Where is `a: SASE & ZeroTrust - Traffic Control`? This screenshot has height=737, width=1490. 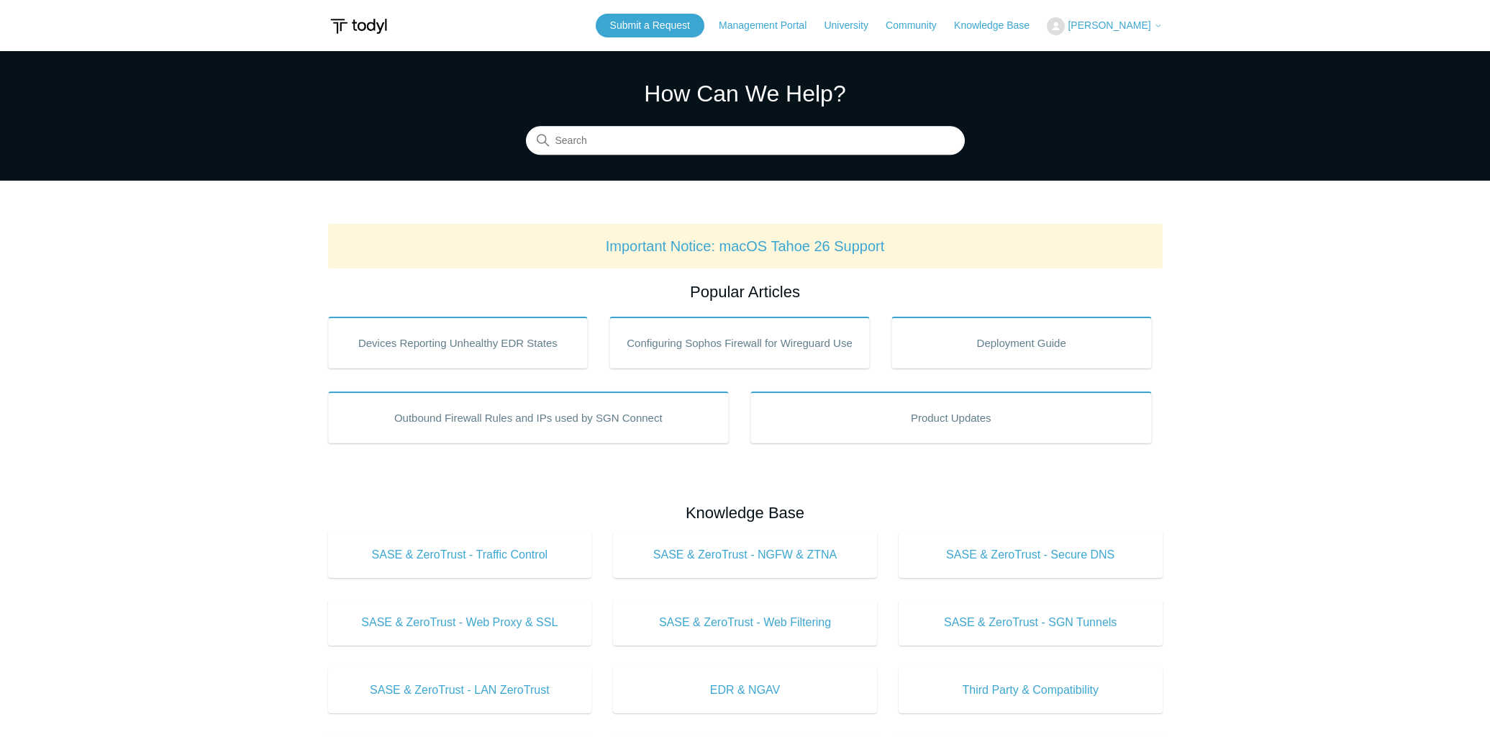 a: SASE & ZeroTrust - Traffic Control is located at coordinates (460, 555).